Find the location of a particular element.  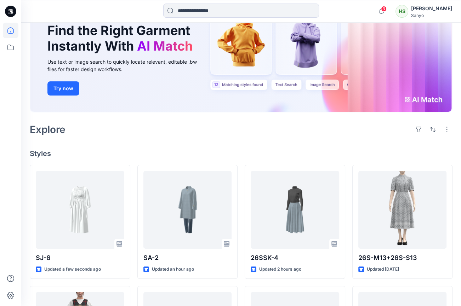

p: 26S-M13+26S-S13 is located at coordinates (402, 258).